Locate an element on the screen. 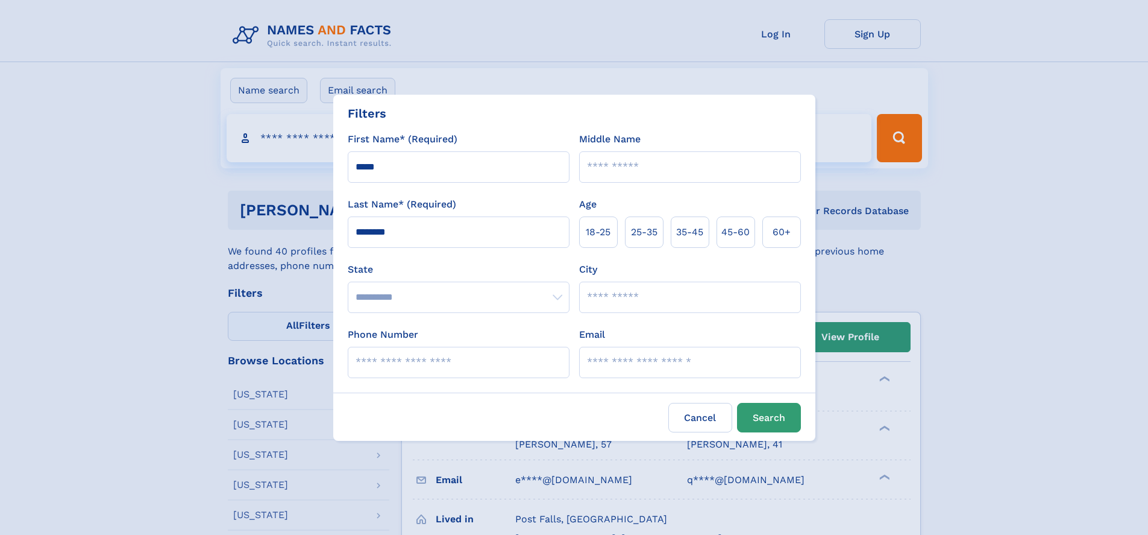 The image size is (1148, 535). label: State is located at coordinates (459, 269).